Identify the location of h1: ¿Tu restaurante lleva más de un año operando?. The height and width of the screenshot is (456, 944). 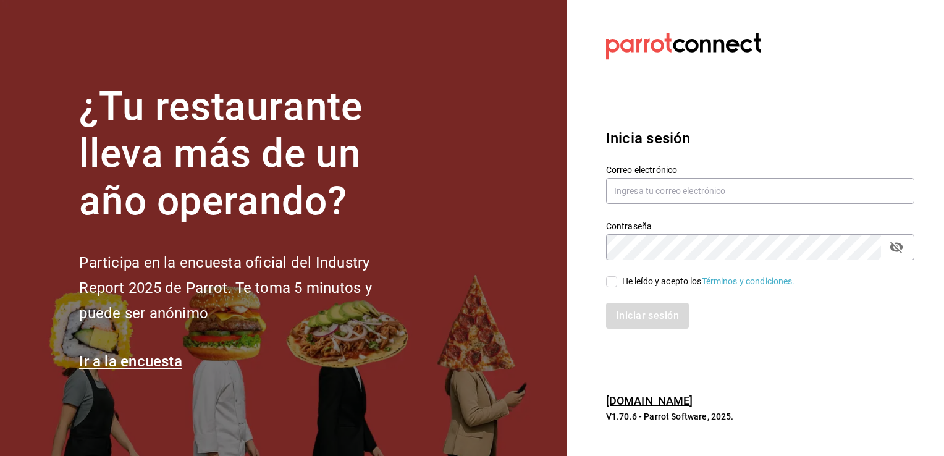
(246, 154).